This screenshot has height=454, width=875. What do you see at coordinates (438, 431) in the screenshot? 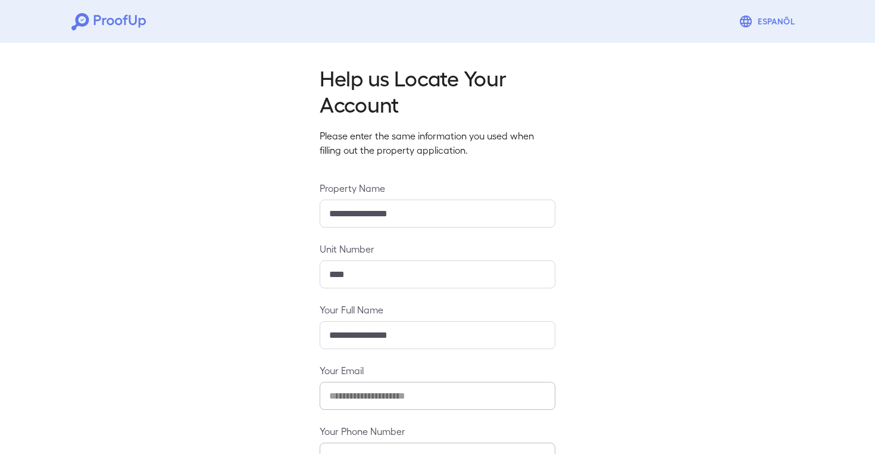
I see `label: Your Phone Number` at bounding box center [438, 431].